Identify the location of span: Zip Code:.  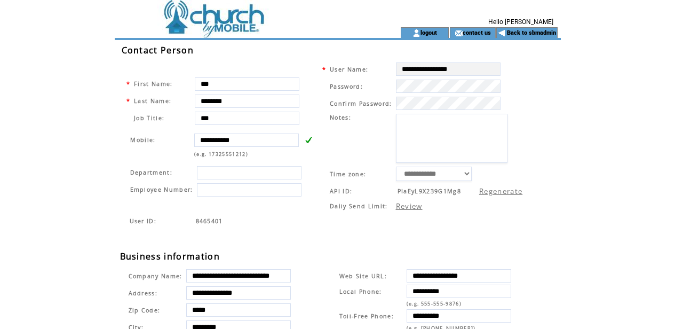
(145, 310).